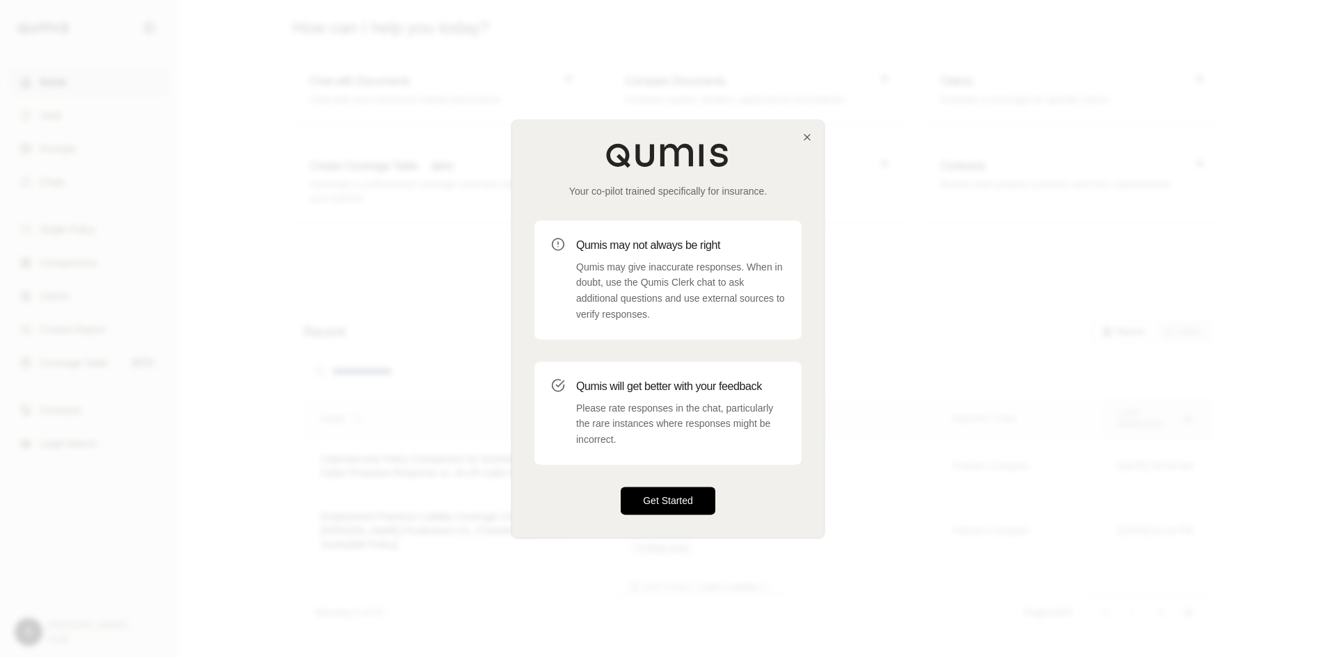 The height and width of the screenshot is (657, 1336). I want to click on h3: Qumis will get better with your feedback, so click(680, 387).